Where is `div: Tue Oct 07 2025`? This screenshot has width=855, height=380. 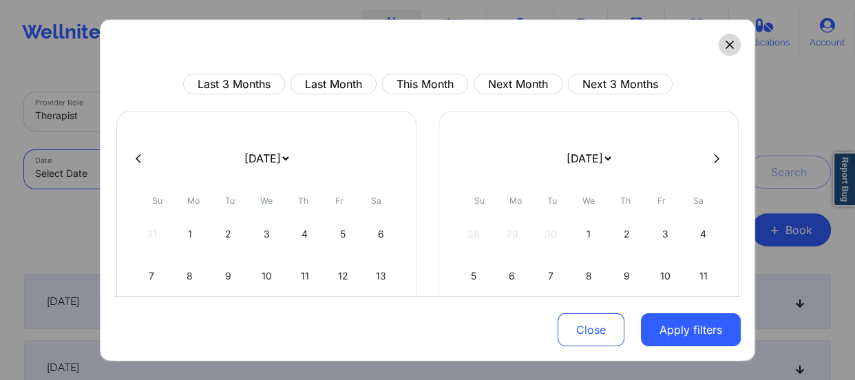 div: Tue Oct 07 2025 is located at coordinates (550, 276).